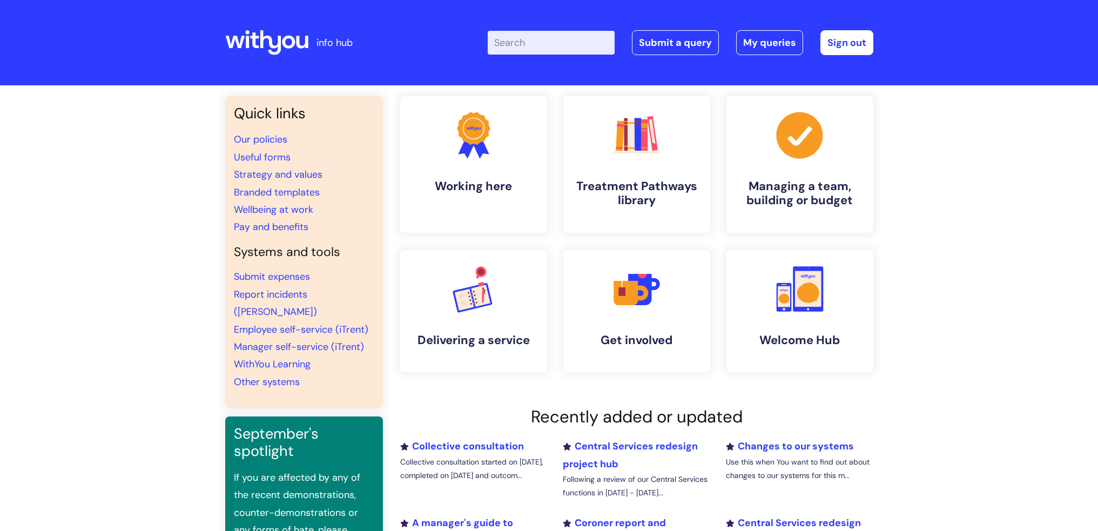 Image resolution: width=1098 pixels, height=531 pixels. Describe the element at coordinates (278, 174) in the screenshot. I see `a: Strategy and values` at that location.